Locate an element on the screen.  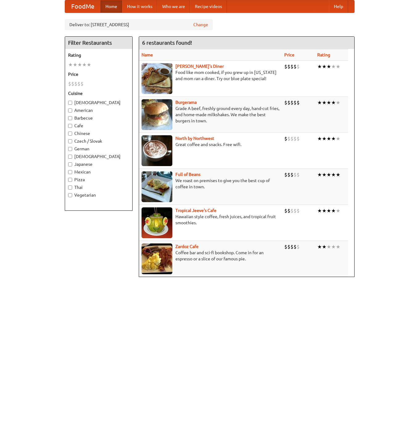
p: We roast on premises to give you the best cup of coffee in town. is located at coordinates (210, 184).